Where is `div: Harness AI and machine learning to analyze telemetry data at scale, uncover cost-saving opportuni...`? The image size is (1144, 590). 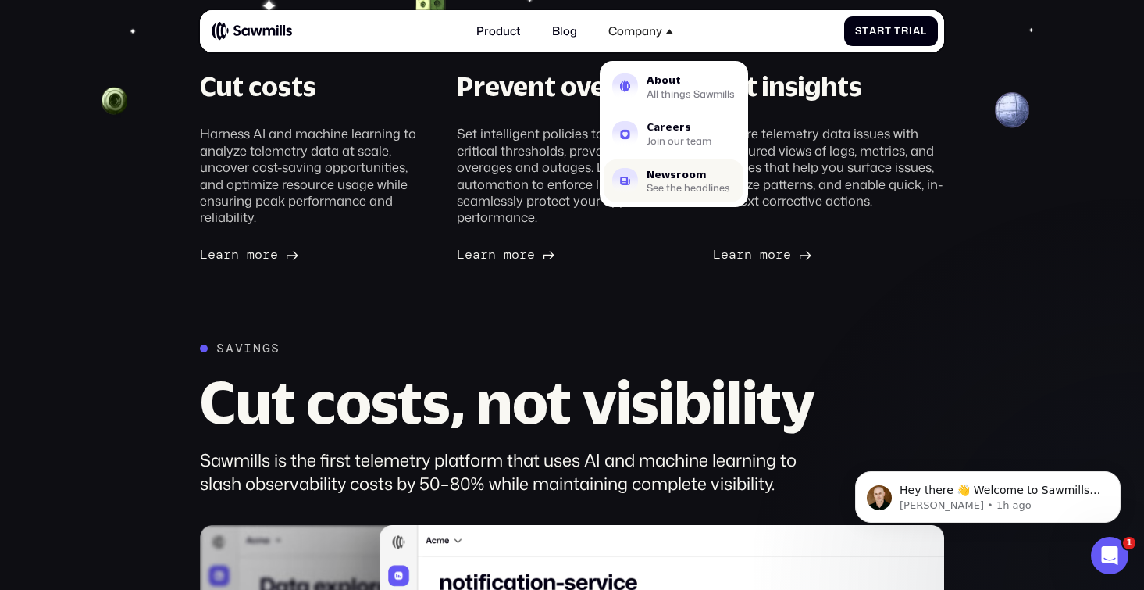 div: Harness AI and machine learning to analyze telemetry data at scale, uncover cost-saving opportuni... is located at coordinates (315, 175).